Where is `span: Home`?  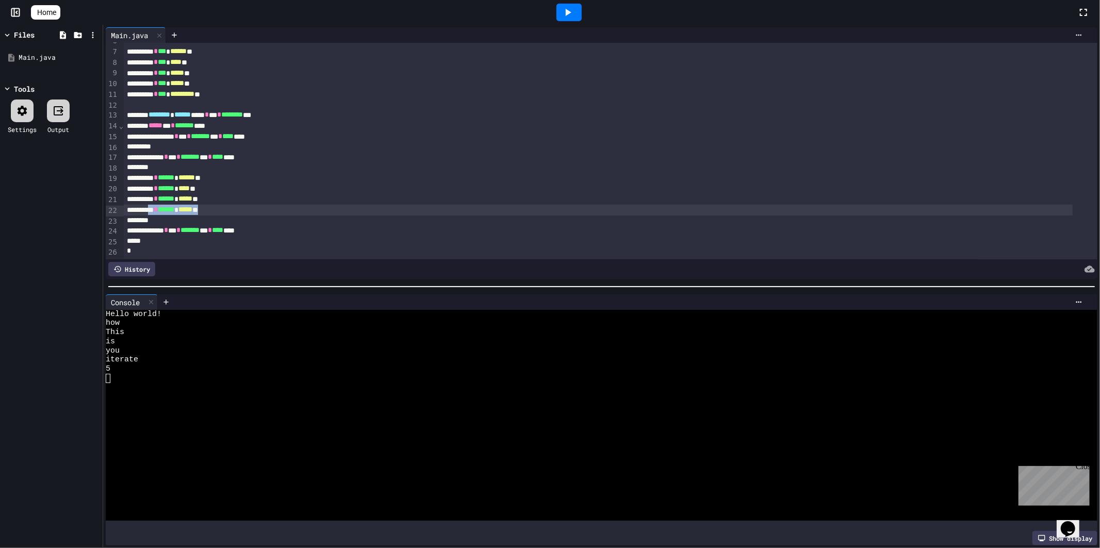
span: Home is located at coordinates (46, 12).